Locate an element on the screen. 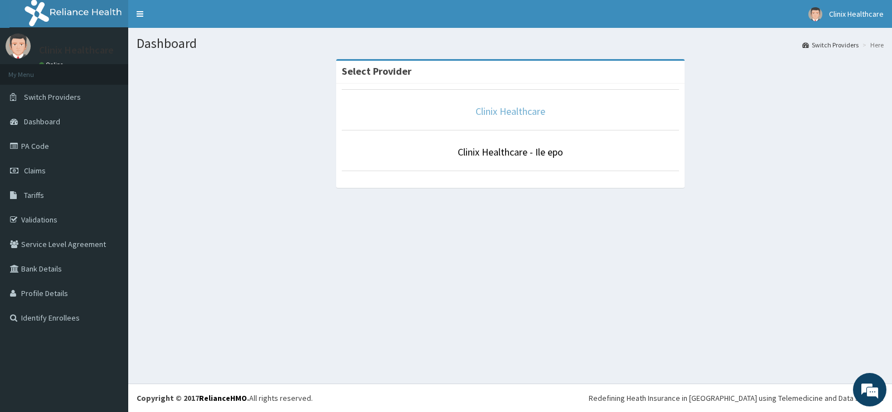 This screenshot has height=412, width=892. a: Online is located at coordinates (52, 65).